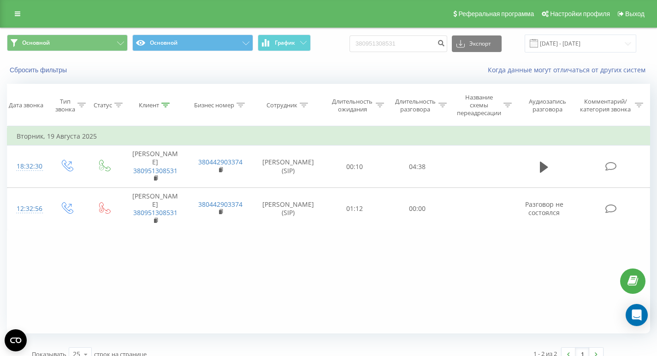  Describe the element at coordinates (354, 167) in the screenshot. I see `td: 00:10` at that location.